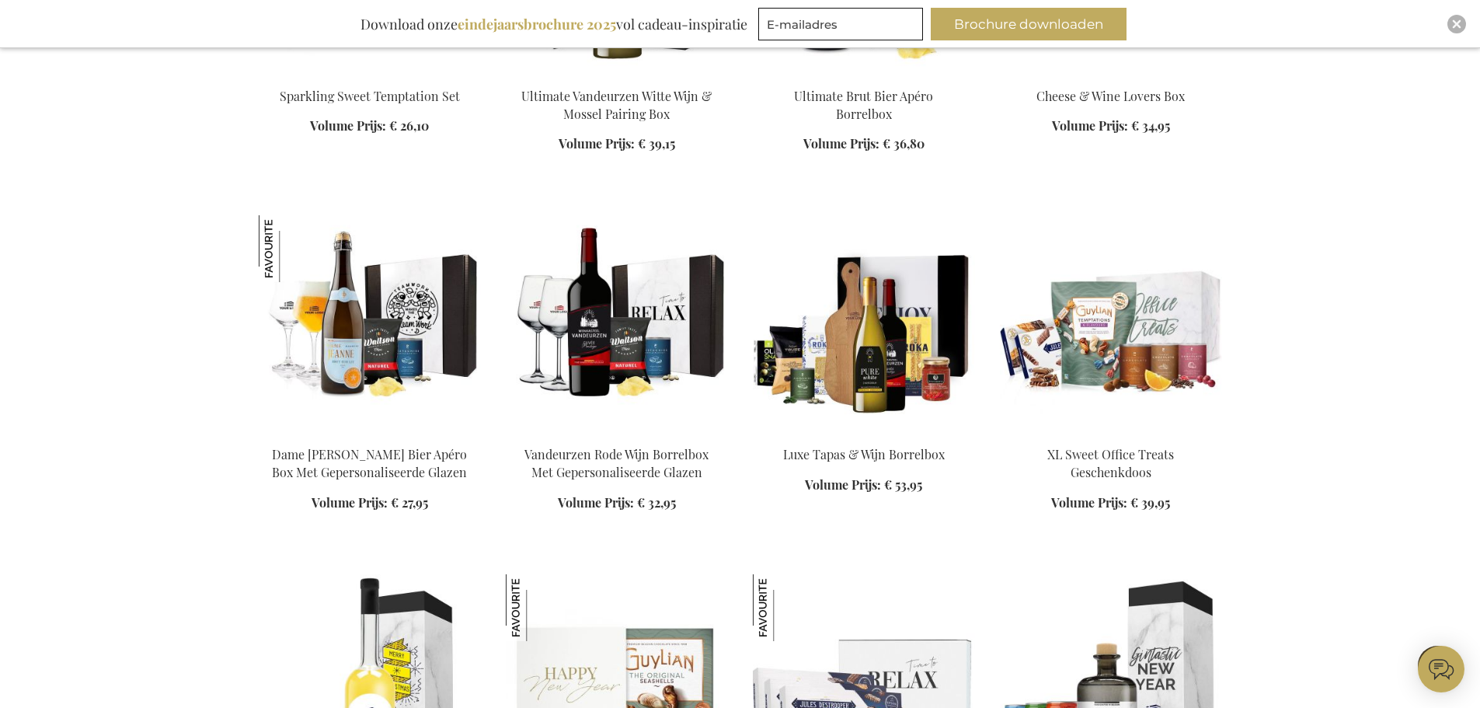 This screenshot has height=708, width=1480. Describe the element at coordinates (843, 26) in the screenshot. I see `form: marketing offers and promotions` at that location.